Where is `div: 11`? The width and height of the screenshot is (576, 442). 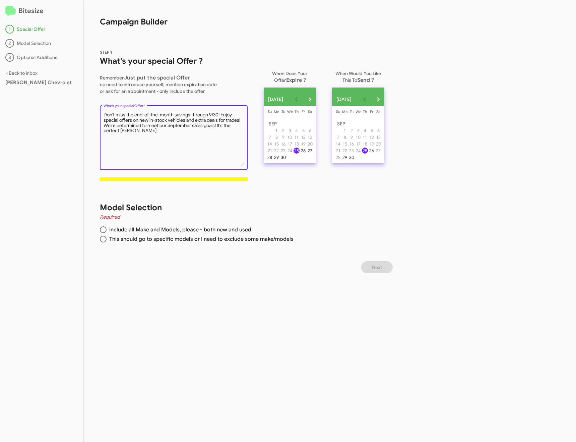
div: 11 is located at coordinates (297, 137).